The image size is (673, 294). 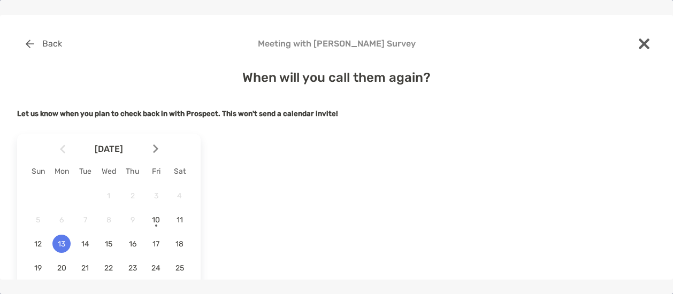 I want to click on strong: This won't send a calendar invite!, so click(x=280, y=113).